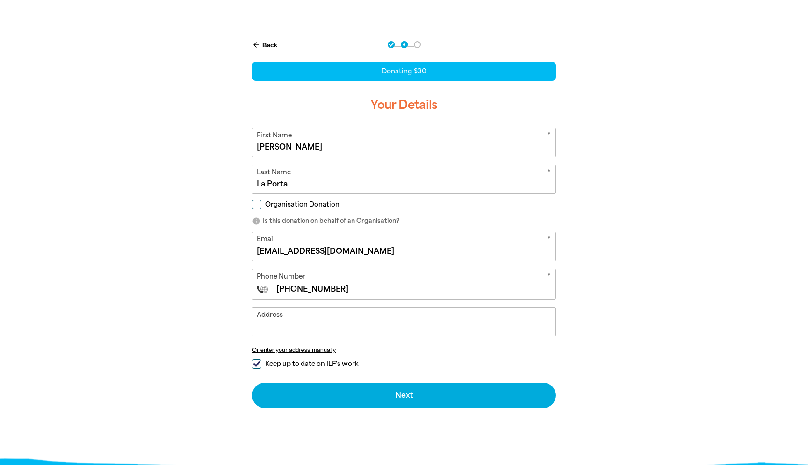 This screenshot has width=808, height=465. I want to click on div: Donating $30, so click(404, 71).